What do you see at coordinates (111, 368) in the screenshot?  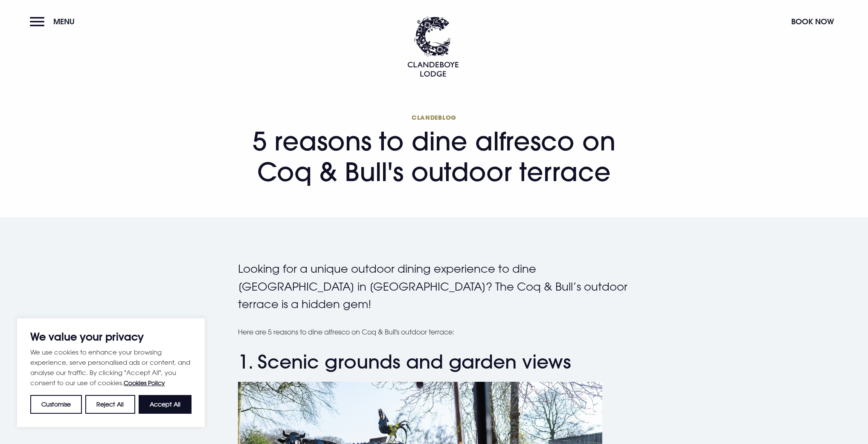 I see `p: We use cookies to enhance your browsing experience, serve personalised ads or content, and analys...` at bounding box center [111, 368].